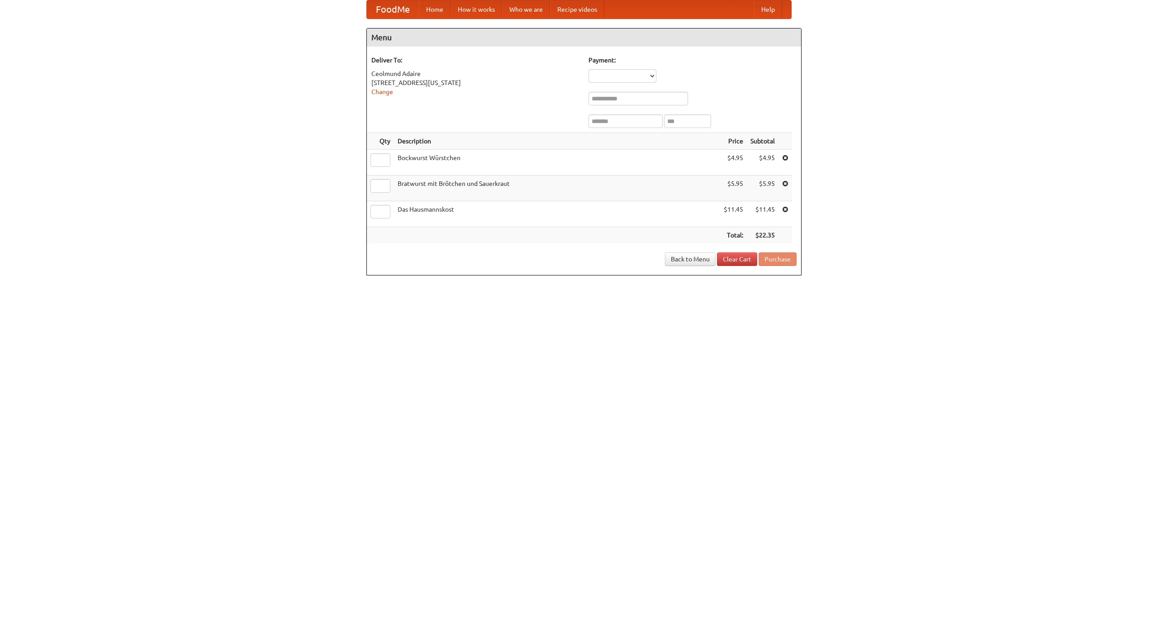  Describe the element at coordinates (733, 141) in the screenshot. I see `th: Price` at that location.